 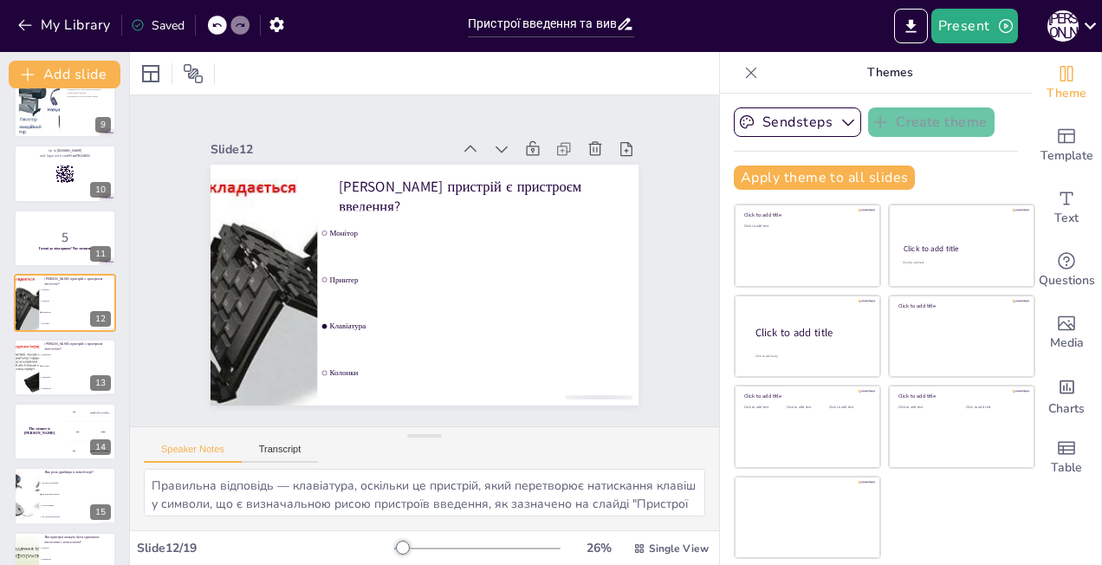 I want to click on button: Transcript, so click(x=280, y=453).